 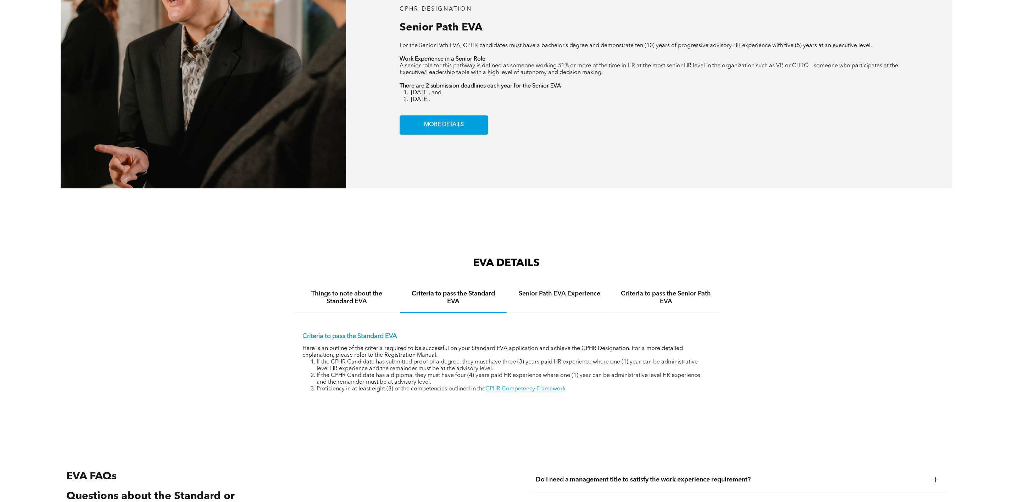 What do you see at coordinates (480, 86) in the screenshot?
I see `strong: There are 2 submission deadlines each year for the Senior EVA` at bounding box center [480, 86].